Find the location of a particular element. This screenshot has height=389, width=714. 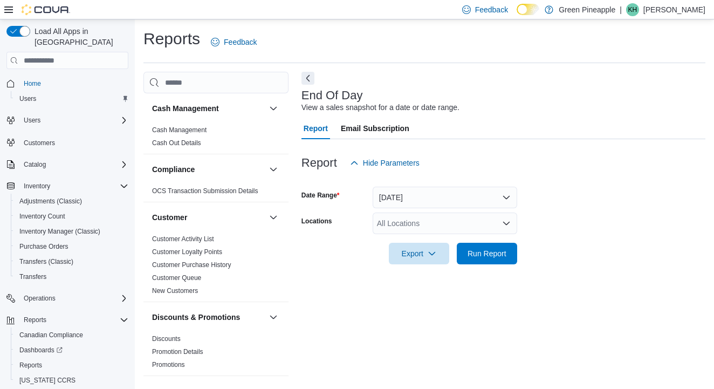

span: Export is located at coordinates (419, 253).